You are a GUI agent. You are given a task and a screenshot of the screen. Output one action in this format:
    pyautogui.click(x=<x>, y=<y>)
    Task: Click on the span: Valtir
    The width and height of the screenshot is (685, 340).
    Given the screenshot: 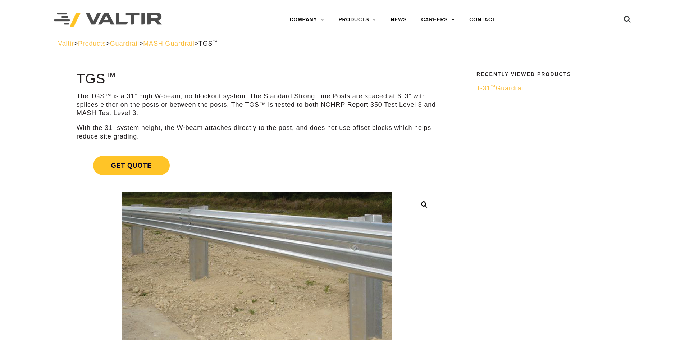 What is the action you would take?
    pyautogui.click(x=66, y=44)
    